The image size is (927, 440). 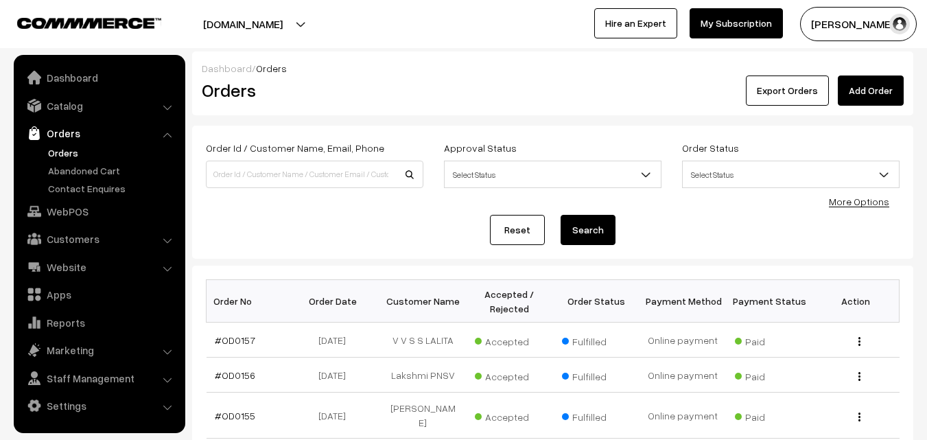 I want to click on a: More Options, so click(x=860, y=201).